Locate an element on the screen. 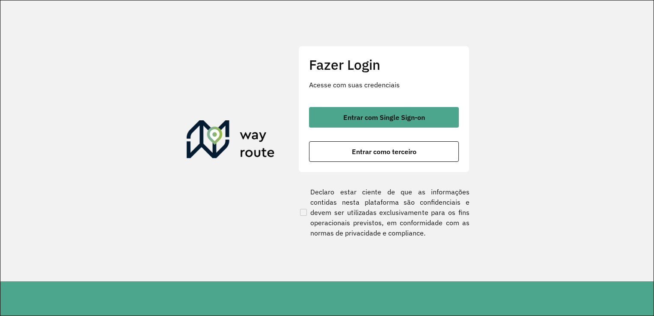  p: Acesse com suas credenciais is located at coordinates (384, 85).